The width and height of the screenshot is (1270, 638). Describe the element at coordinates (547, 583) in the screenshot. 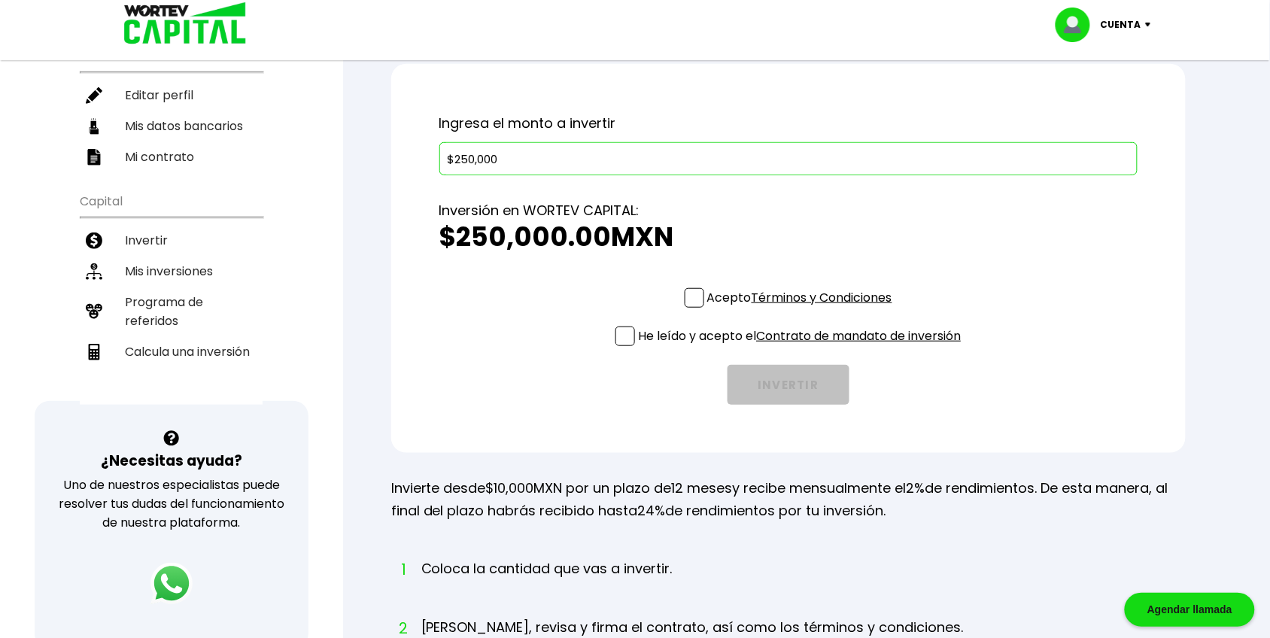

I see `li: Coloca la cantidad que vas a invertir.` at that location.